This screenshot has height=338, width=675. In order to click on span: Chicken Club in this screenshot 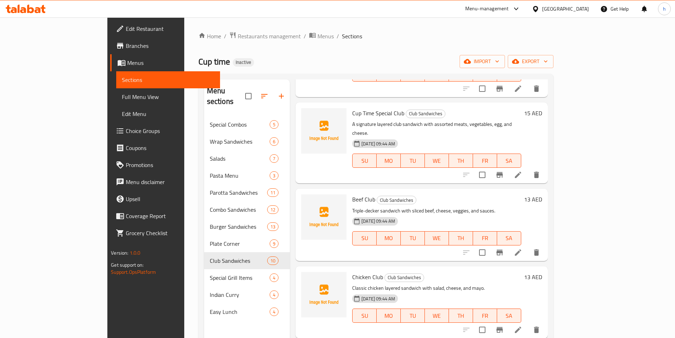, I will do `click(367, 277)`.